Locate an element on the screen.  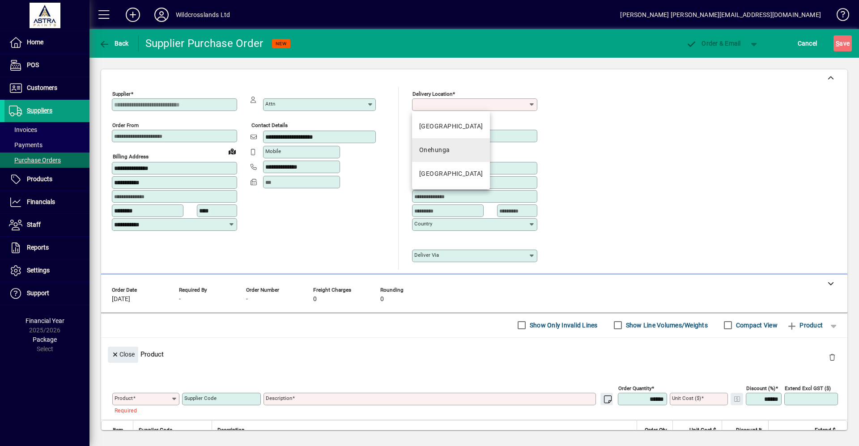
span: Customers is located at coordinates (42, 88).